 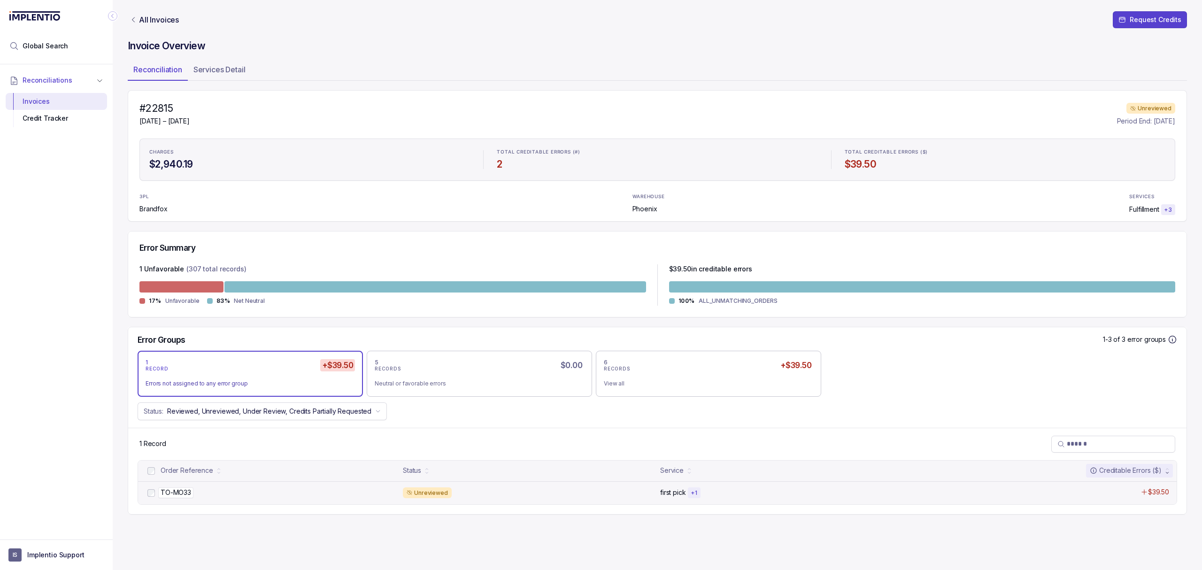 I want to click on p: TOTAL CREDITABLE ERRORS ($), so click(x=887, y=152).